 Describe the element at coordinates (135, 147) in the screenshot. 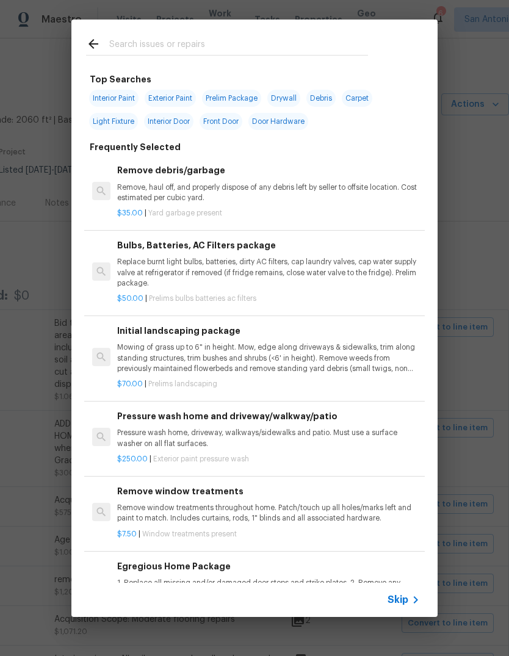

I see `h6: Frequently Selected` at that location.